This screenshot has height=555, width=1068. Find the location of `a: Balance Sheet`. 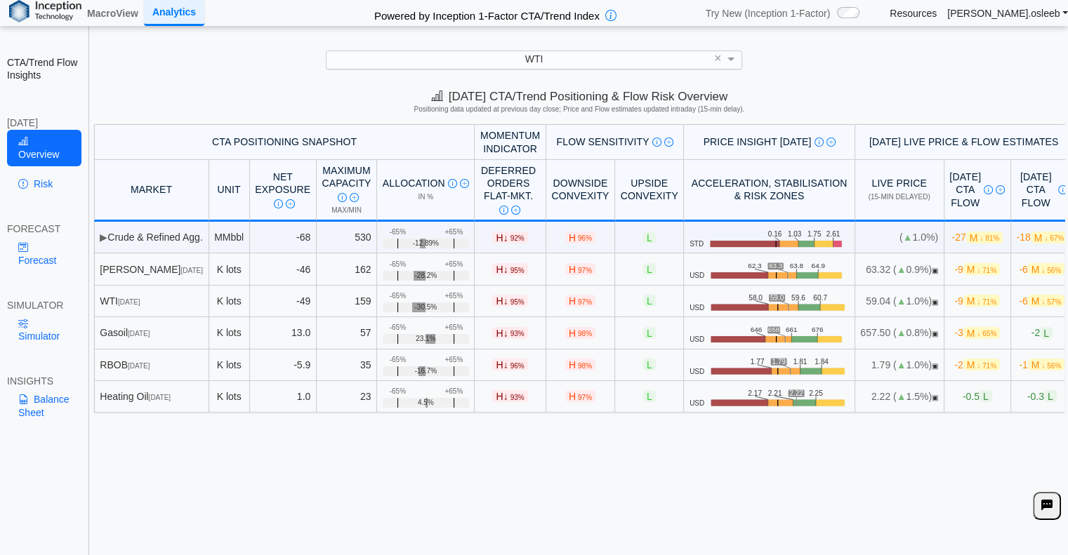

a: Balance Sheet is located at coordinates (44, 406).